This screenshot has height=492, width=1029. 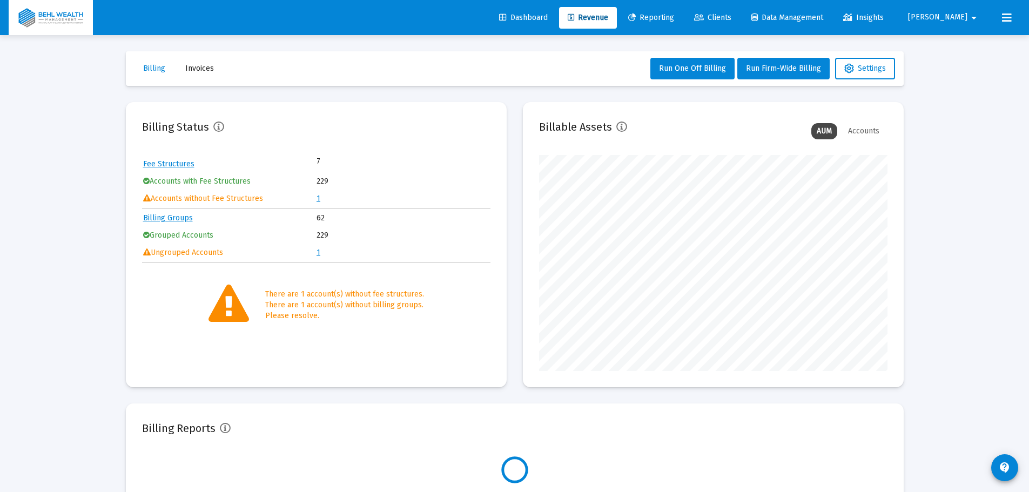 What do you see at coordinates (787, 18) in the screenshot?
I see `a: Data Management` at bounding box center [787, 18].